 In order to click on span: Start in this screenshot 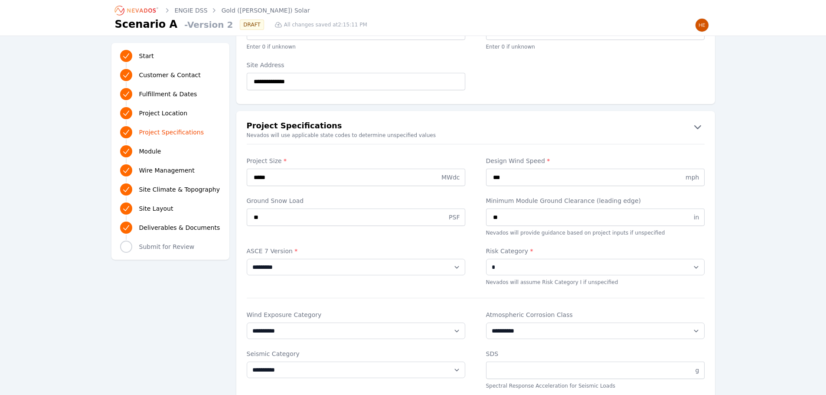, I will do `click(147, 56)`.